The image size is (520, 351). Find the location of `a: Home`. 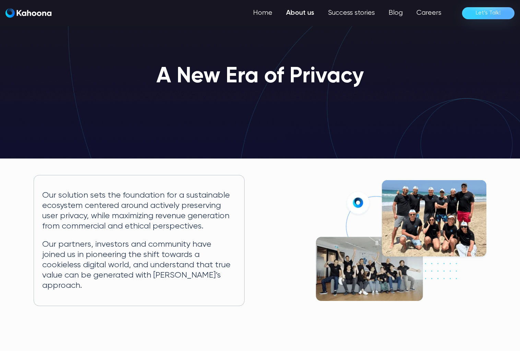

a: Home is located at coordinates (263, 13).